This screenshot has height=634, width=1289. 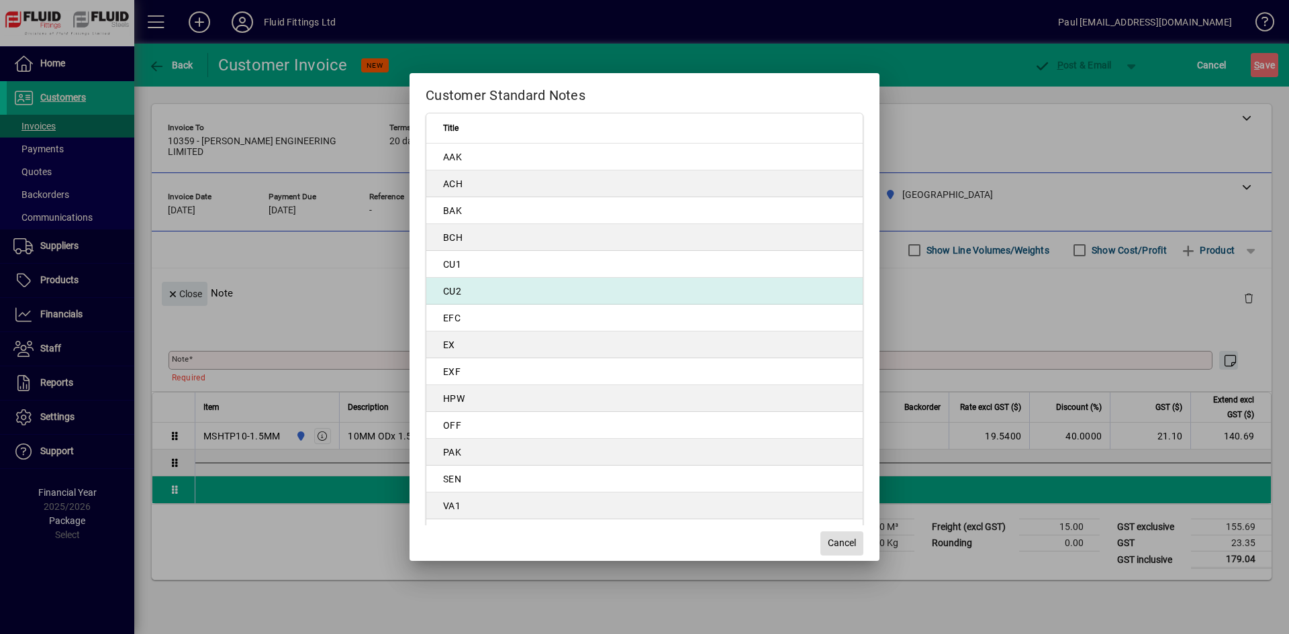 What do you see at coordinates (644, 211) in the screenshot?
I see `td: BAK` at bounding box center [644, 211].